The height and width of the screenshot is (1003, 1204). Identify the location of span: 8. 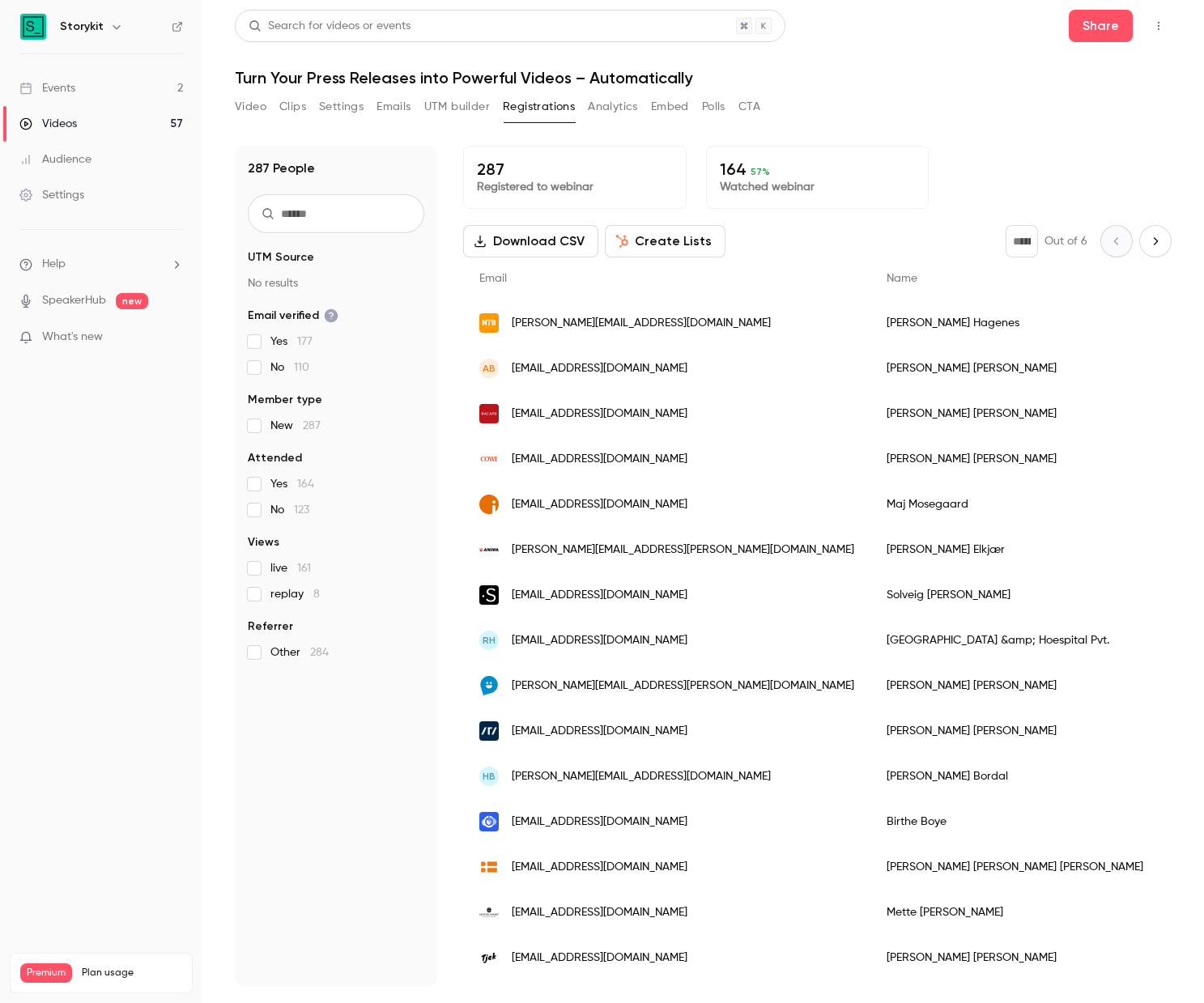
(317, 594).